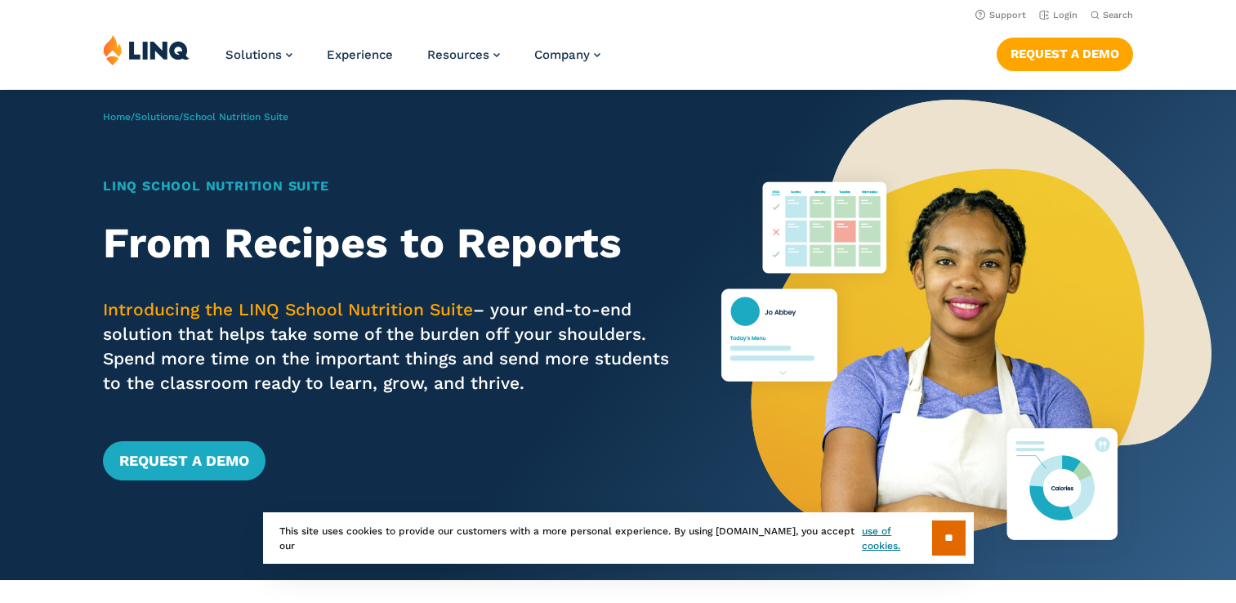 The width and height of the screenshot is (1236, 603). Describe the element at coordinates (359, 55) in the screenshot. I see `a: Experience` at that location.